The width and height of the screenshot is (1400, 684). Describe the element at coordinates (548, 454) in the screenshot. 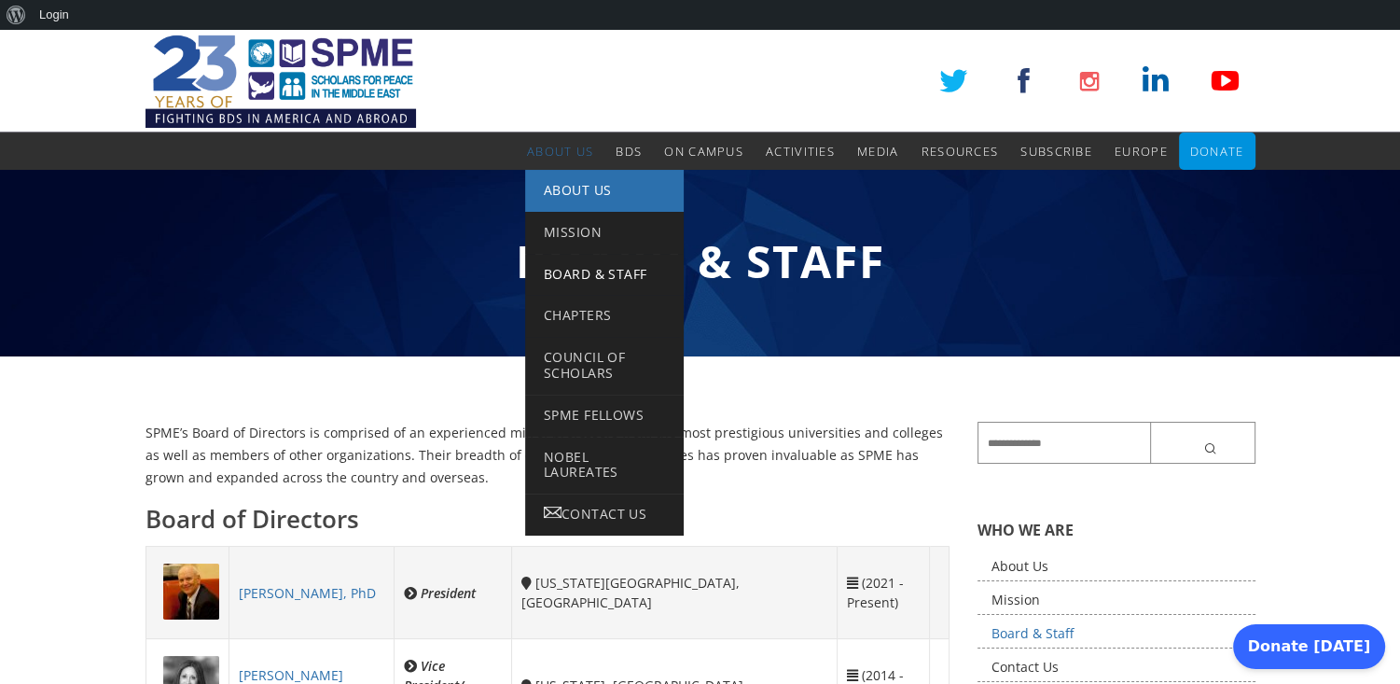

I see `p: SPME’s Board of Directors is comprised of an experienced mix of professors from the most prestigi...` at that location.